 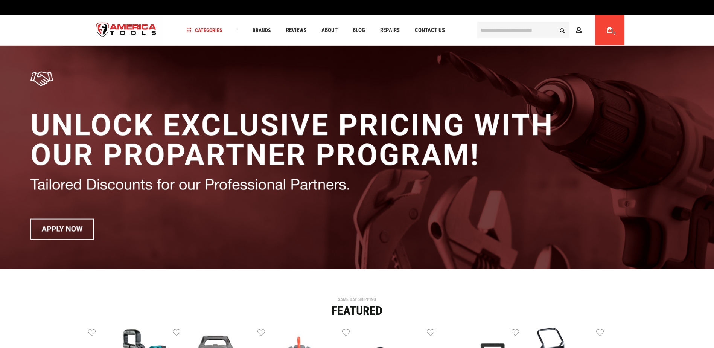 I want to click on span: Brands, so click(x=262, y=30).